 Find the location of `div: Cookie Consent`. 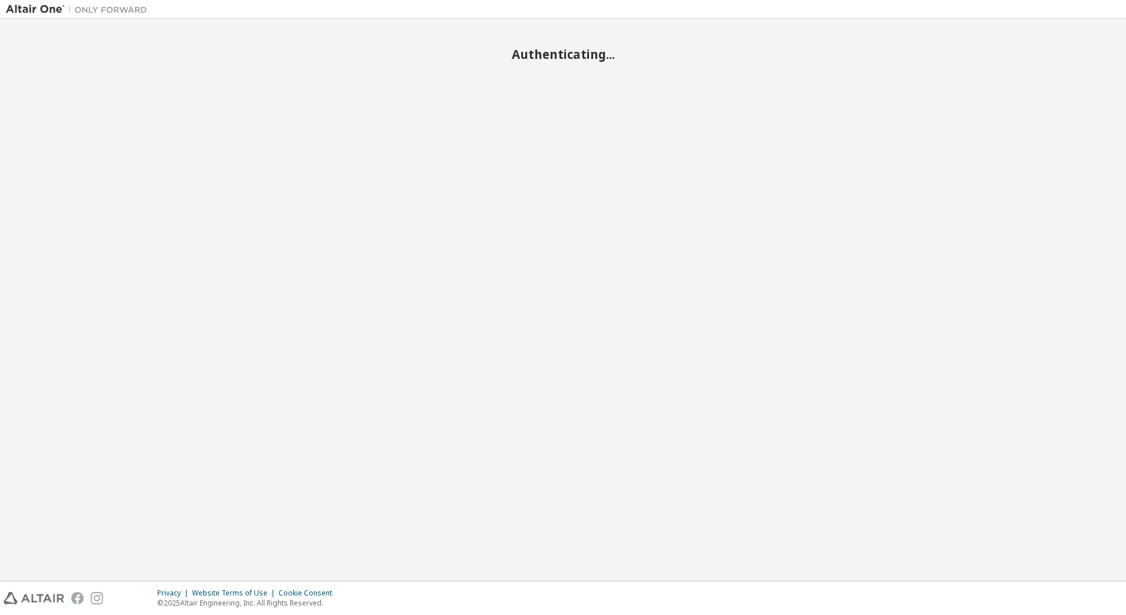

div: Cookie Consent is located at coordinates (309, 593).